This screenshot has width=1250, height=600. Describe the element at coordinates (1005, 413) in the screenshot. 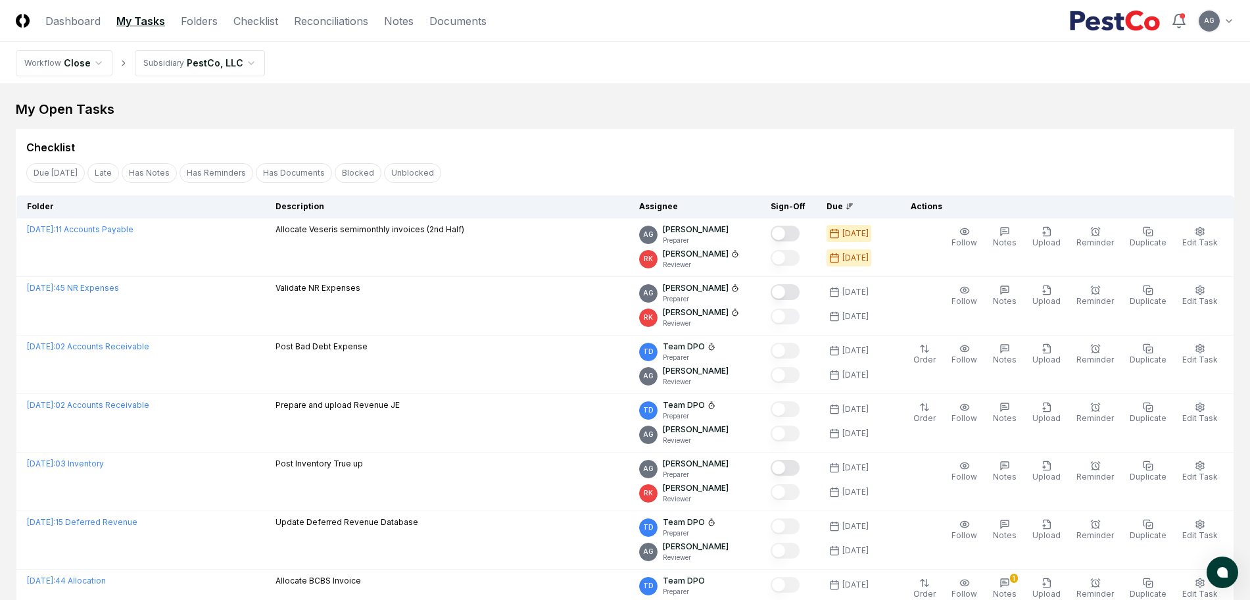

I see `button: Notes` at that location.